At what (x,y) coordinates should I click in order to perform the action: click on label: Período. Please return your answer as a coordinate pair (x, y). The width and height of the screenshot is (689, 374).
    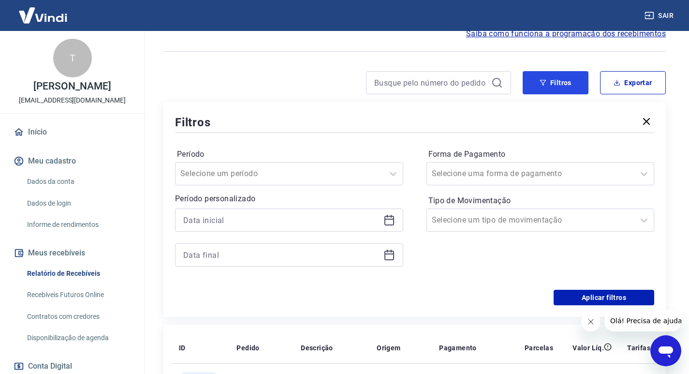
    Looking at the image, I should click on (289, 154).